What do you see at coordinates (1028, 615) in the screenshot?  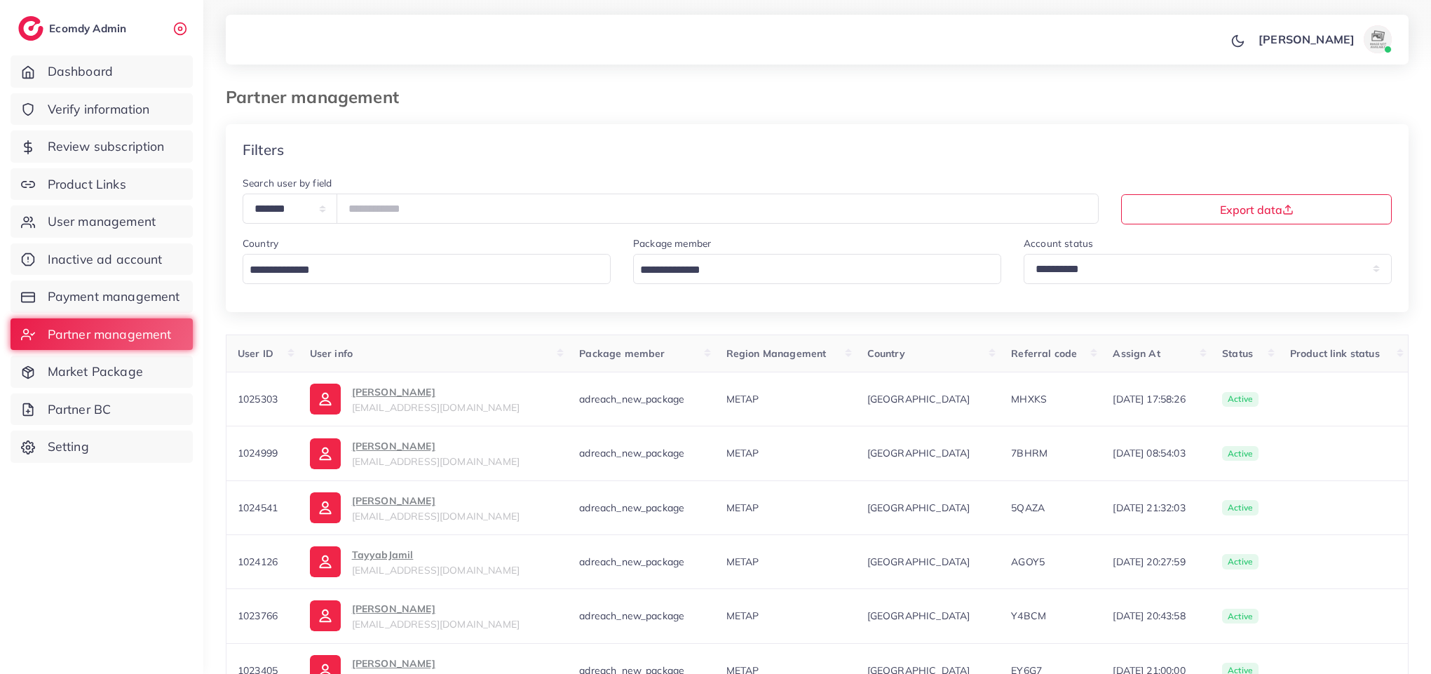 I see `span: Y4BCM` at bounding box center [1028, 615].